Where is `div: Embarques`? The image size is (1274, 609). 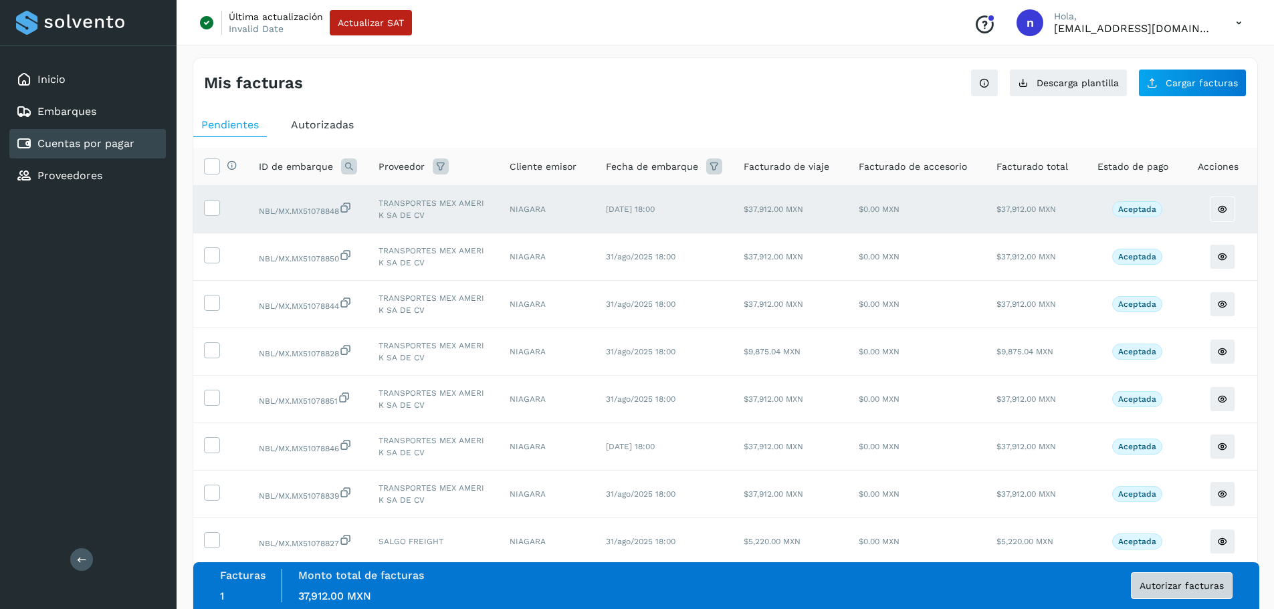 div: Embarques is located at coordinates (88, 112).